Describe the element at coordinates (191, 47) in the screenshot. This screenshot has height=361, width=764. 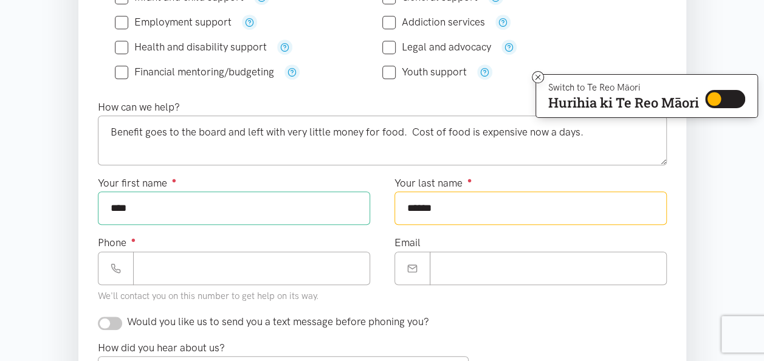
I see `label: Health and disability support` at that location.